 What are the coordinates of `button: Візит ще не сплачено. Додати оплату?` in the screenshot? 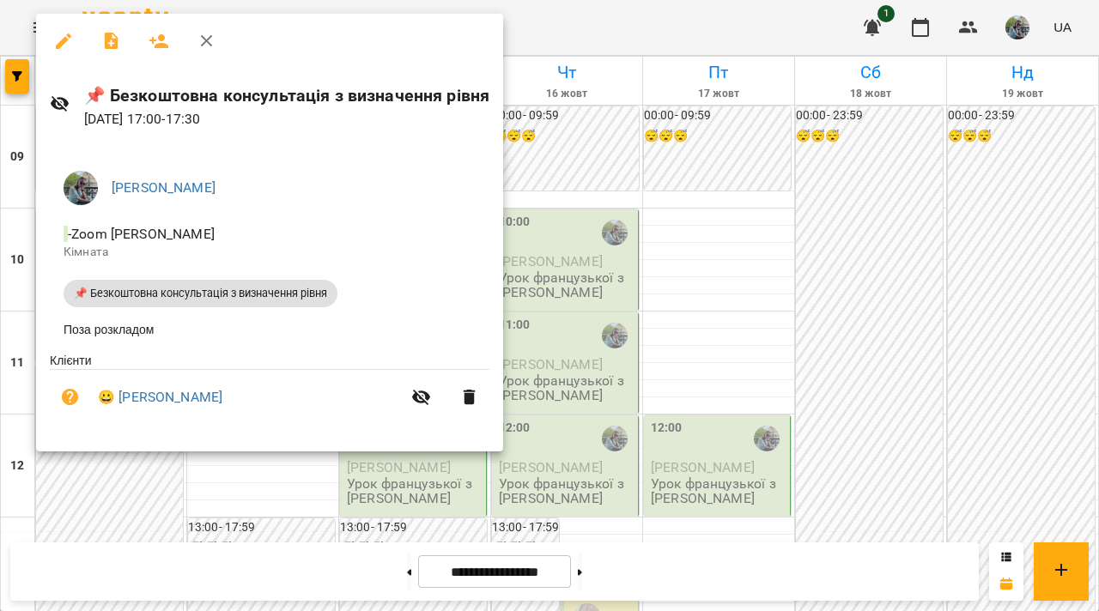 It's located at (70, 398).